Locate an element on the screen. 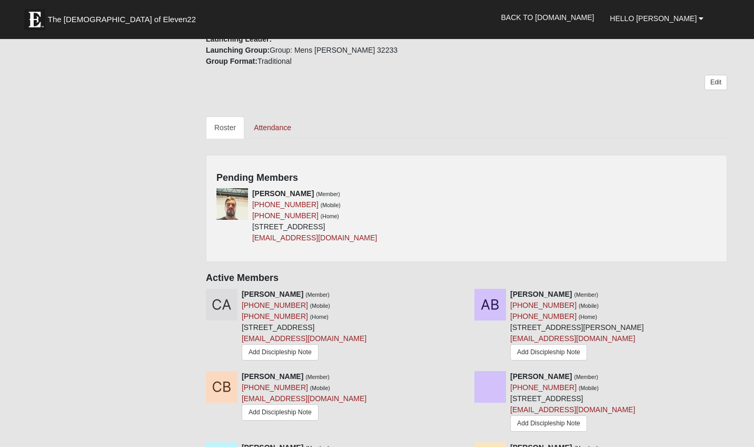 The width and height of the screenshot is (754, 447). a: Roster is located at coordinates (225, 127).